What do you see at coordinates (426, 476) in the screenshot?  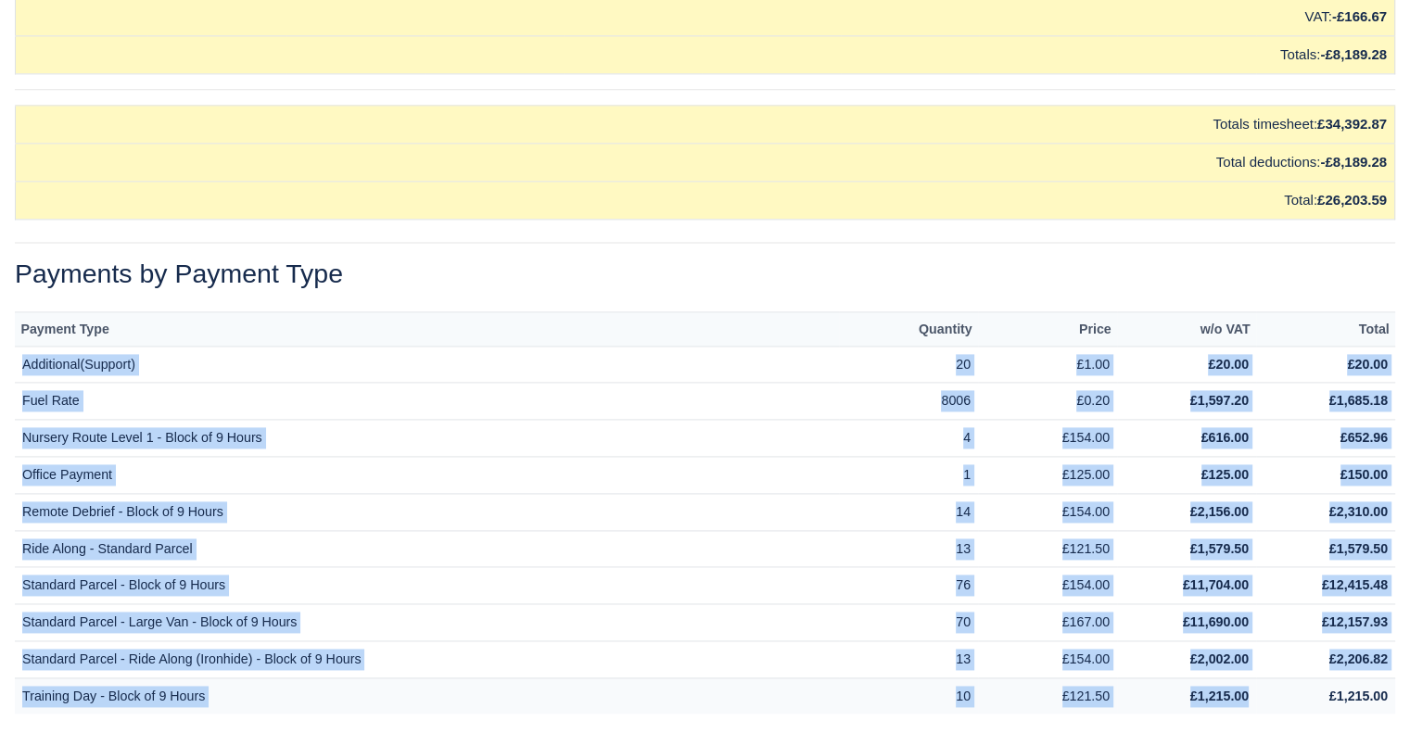 I see `td: Office Payment` at bounding box center [426, 476].